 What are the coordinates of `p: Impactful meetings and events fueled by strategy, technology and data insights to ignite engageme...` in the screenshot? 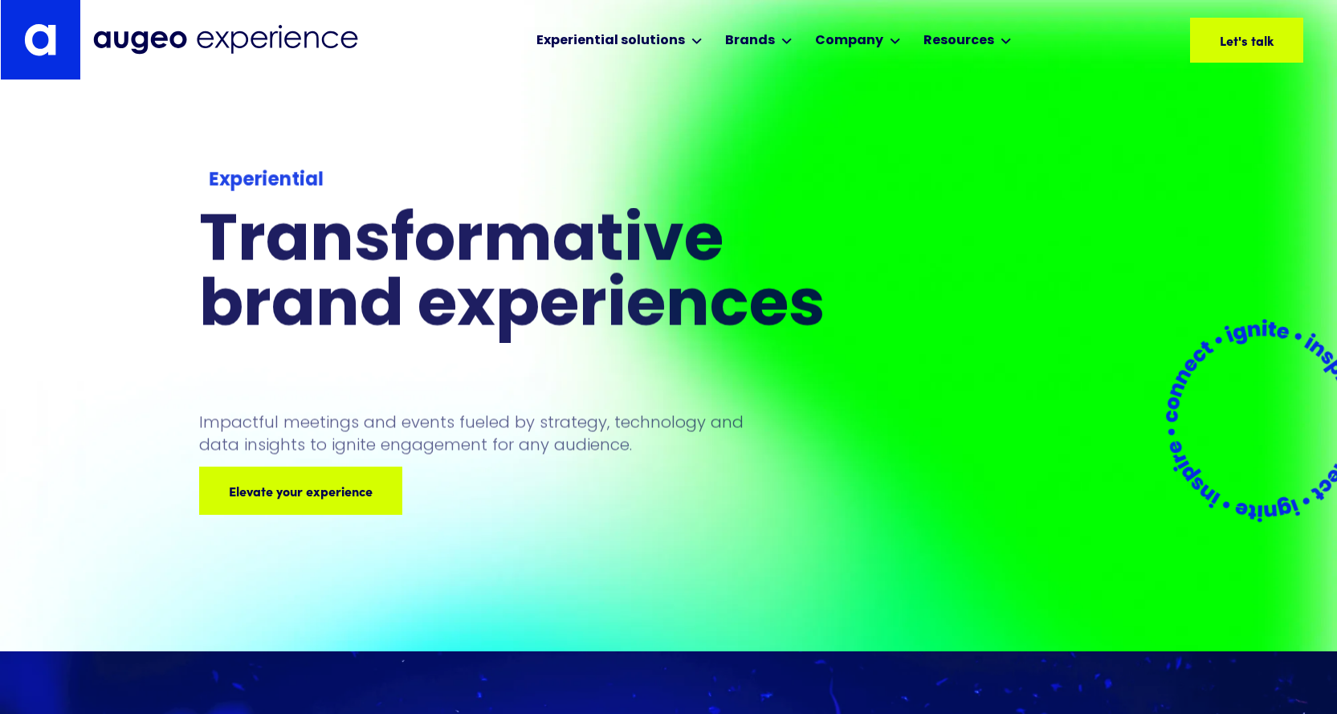 It's located at (475, 433).